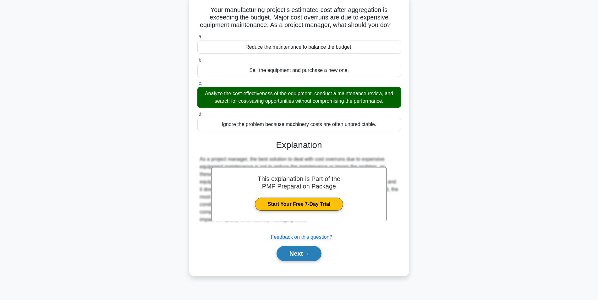 Image resolution: width=598 pixels, height=300 pixels. Describe the element at coordinates (200, 60) in the screenshot. I see `span: b.` at that location.